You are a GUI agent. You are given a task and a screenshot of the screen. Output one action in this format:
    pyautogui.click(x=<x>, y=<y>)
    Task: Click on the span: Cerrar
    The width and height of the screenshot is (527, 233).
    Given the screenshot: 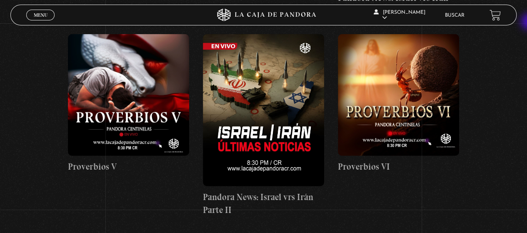 What is the action you would take?
    pyautogui.click(x=40, y=22)
    